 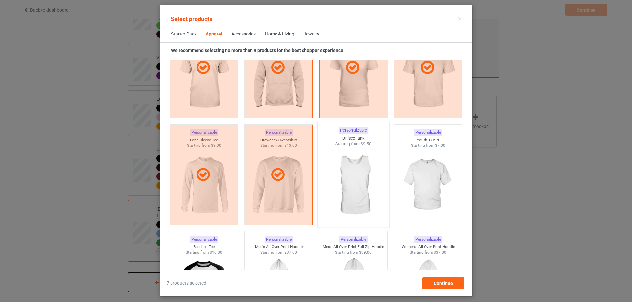 What do you see at coordinates (428, 140) in the screenshot?
I see `div: Youth T-Shirt` at bounding box center [428, 140].